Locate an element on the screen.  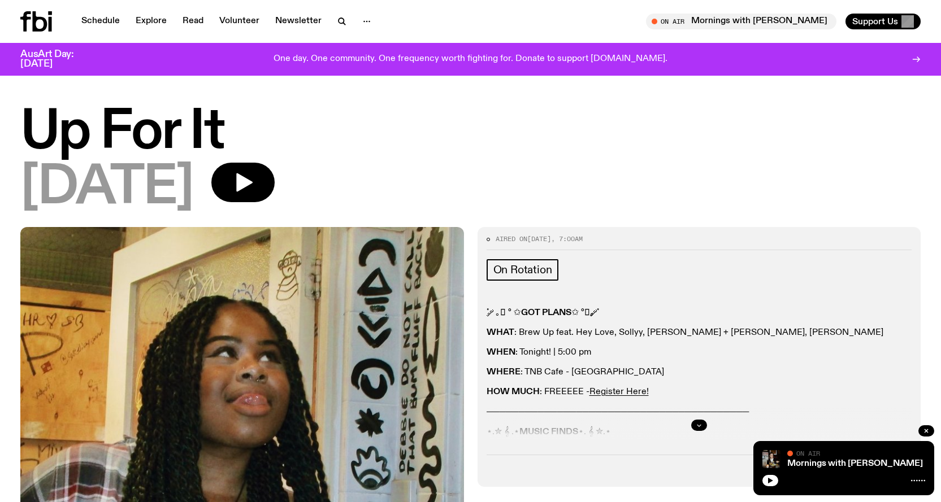
a: Read is located at coordinates (193, 21).